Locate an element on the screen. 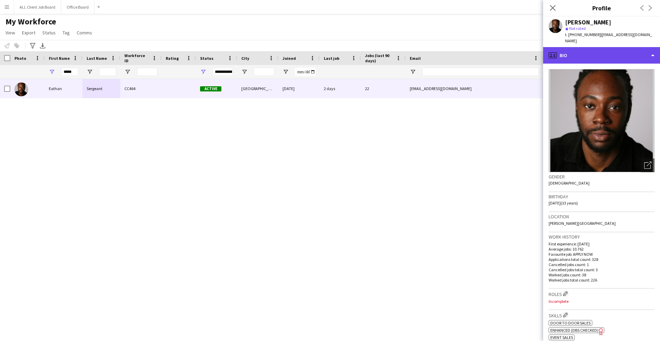 The width and height of the screenshot is (660, 341). span: Tag is located at coordinates (66, 33).